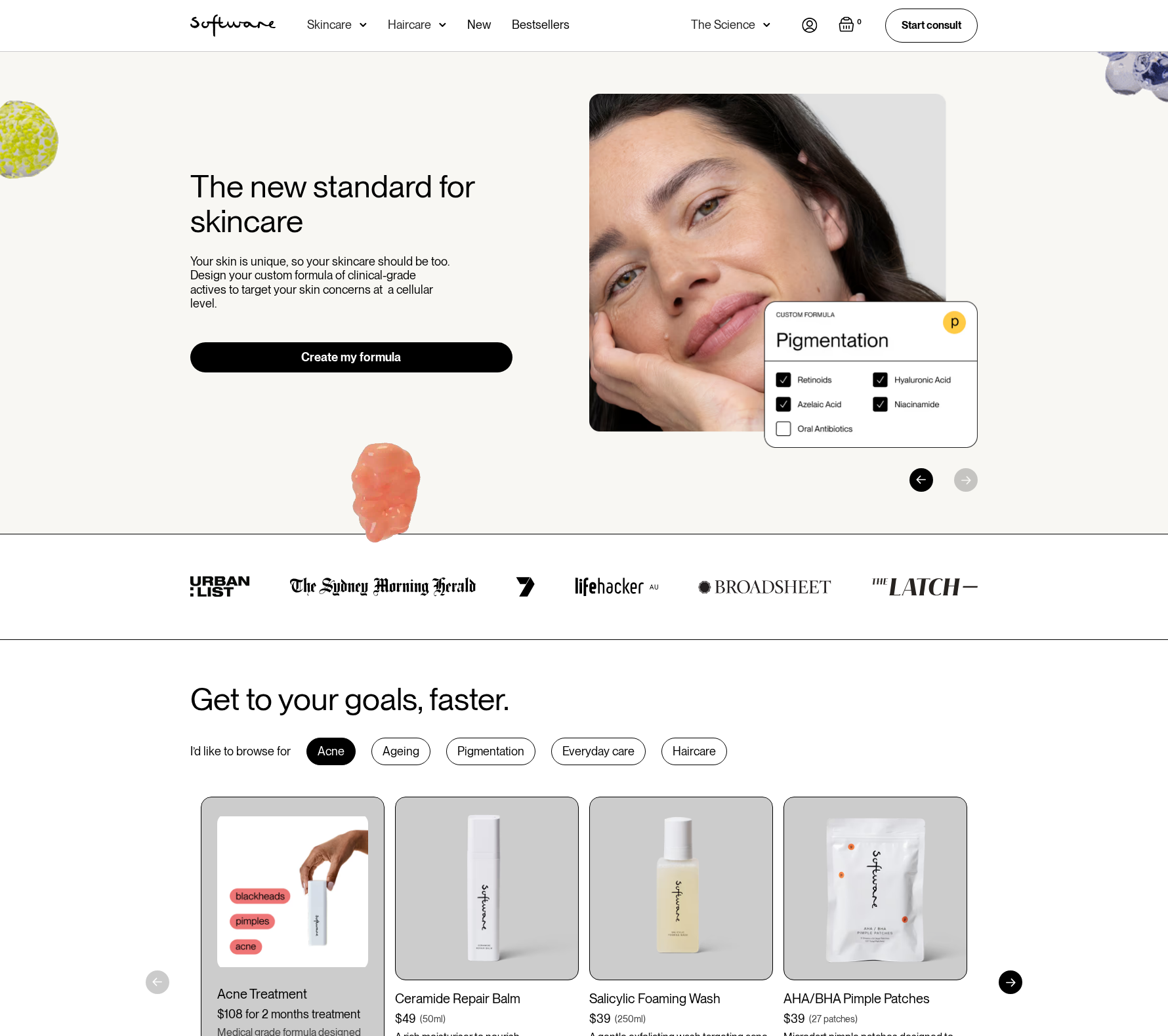 This screenshot has width=1168, height=1036. I want to click on div: Pigmentation, so click(491, 752).